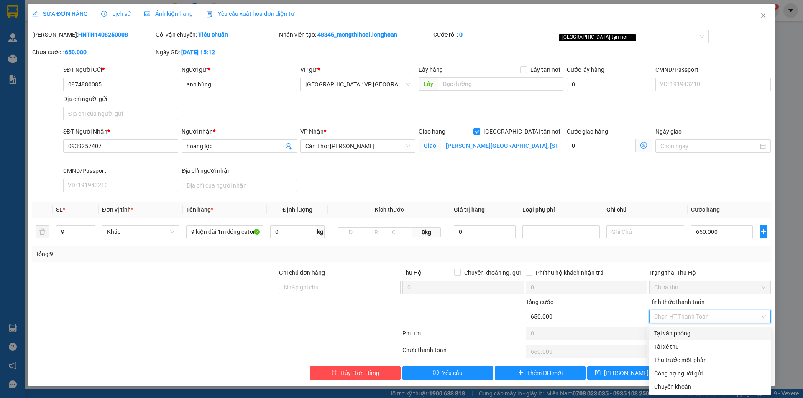 The height and width of the screenshot is (398, 803). I want to click on span: Yêu cầu xuất hóa đơn điện tử, so click(250, 14).